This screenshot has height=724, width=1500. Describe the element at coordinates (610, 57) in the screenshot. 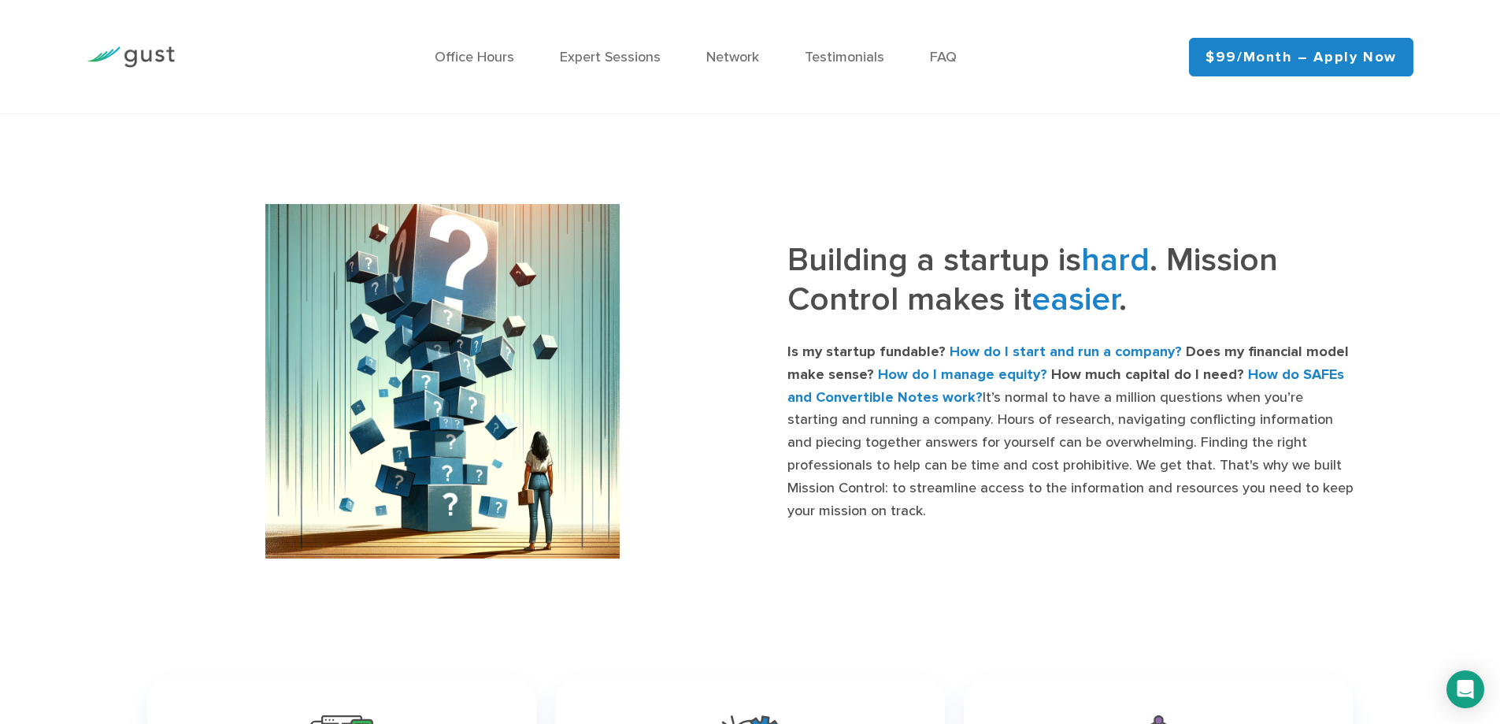

I see `a: Expert Sessions` at that location.